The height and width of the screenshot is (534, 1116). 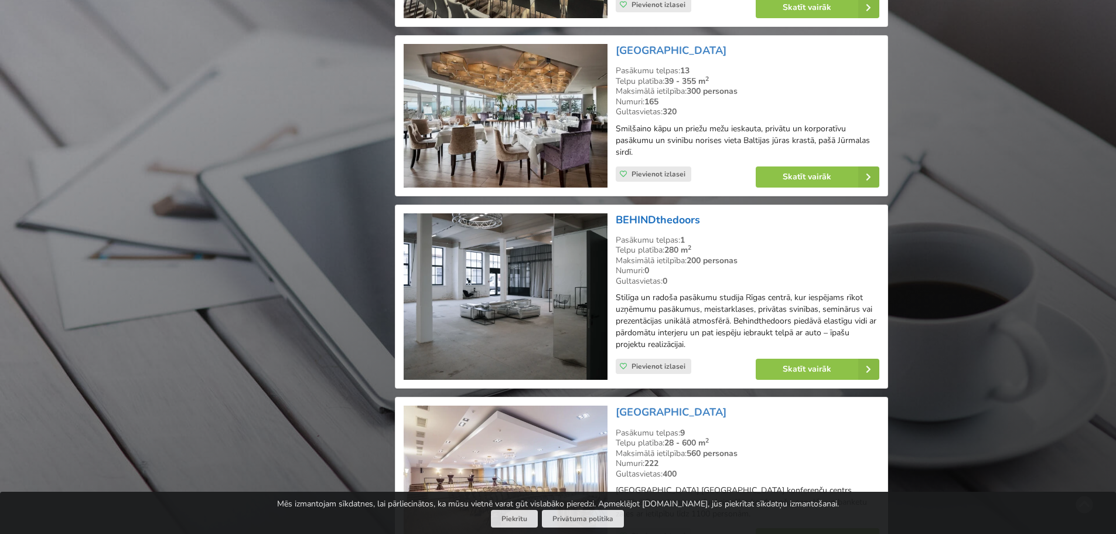 What do you see at coordinates (652, 463) in the screenshot?
I see `strong: 222` at bounding box center [652, 463].